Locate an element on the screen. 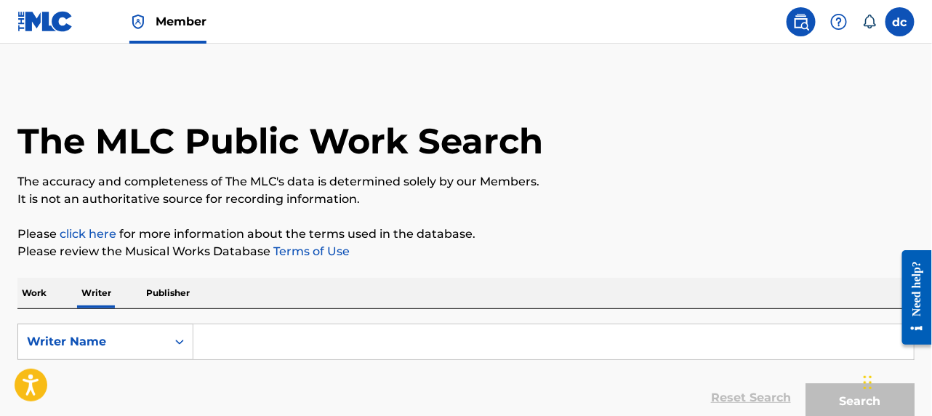 The width and height of the screenshot is (932, 416). span: Member is located at coordinates (181, 21).